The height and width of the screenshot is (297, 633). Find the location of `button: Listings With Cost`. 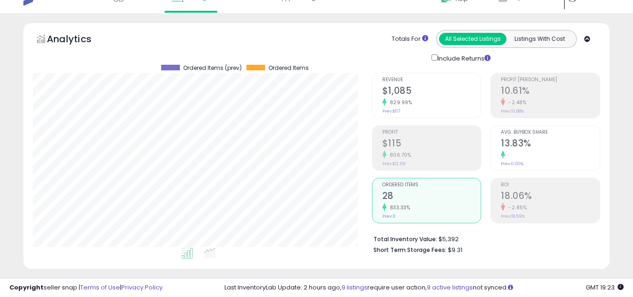

button: Listings With Cost is located at coordinates (540, 39).